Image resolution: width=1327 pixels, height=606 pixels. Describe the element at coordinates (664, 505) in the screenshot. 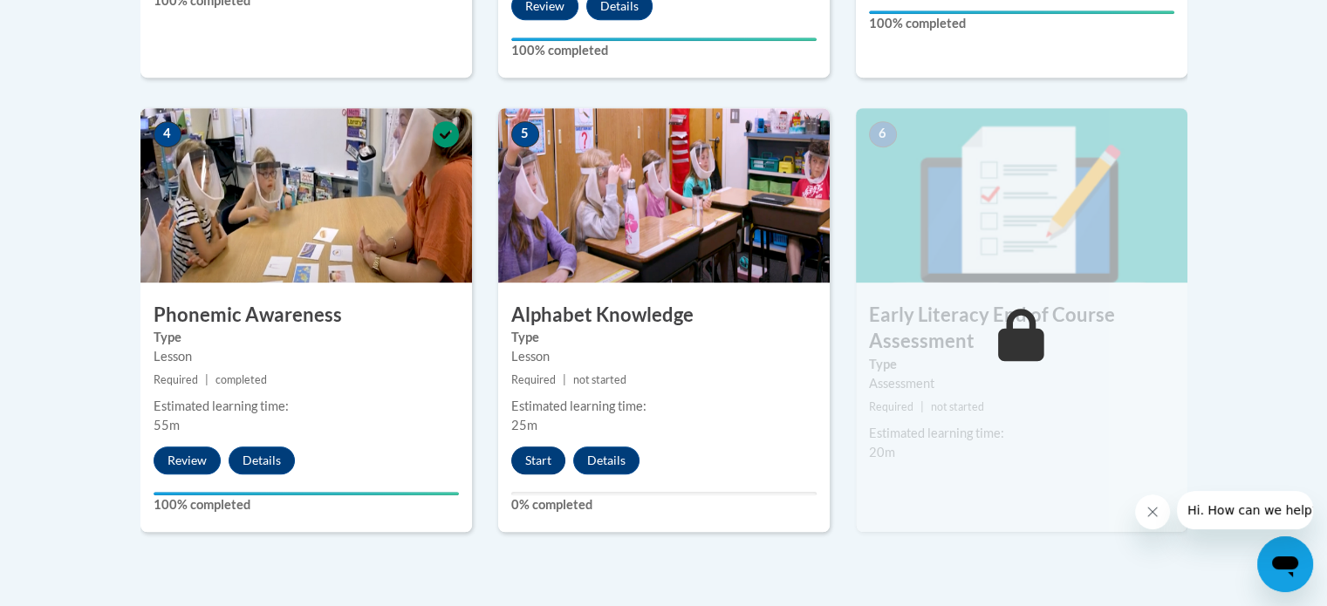

I see `label: 0% completed` at that location.